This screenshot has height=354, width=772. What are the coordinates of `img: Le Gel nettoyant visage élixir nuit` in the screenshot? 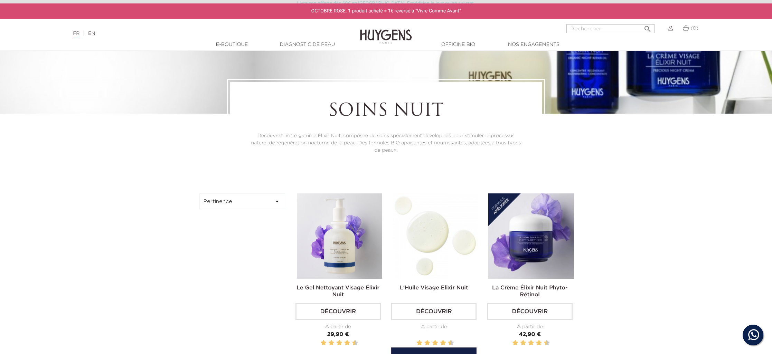 It's located at (339, 236).